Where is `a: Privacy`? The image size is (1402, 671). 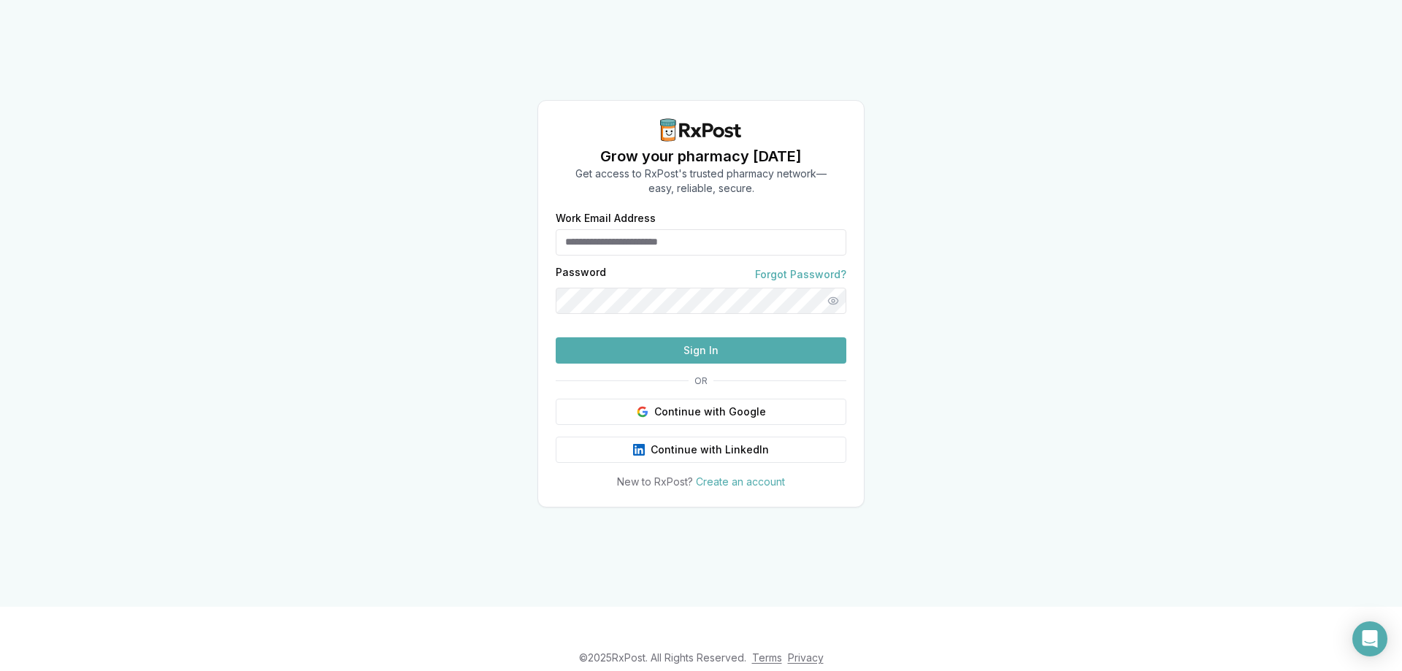 a: Privacy is located at coordinates (805, 657).